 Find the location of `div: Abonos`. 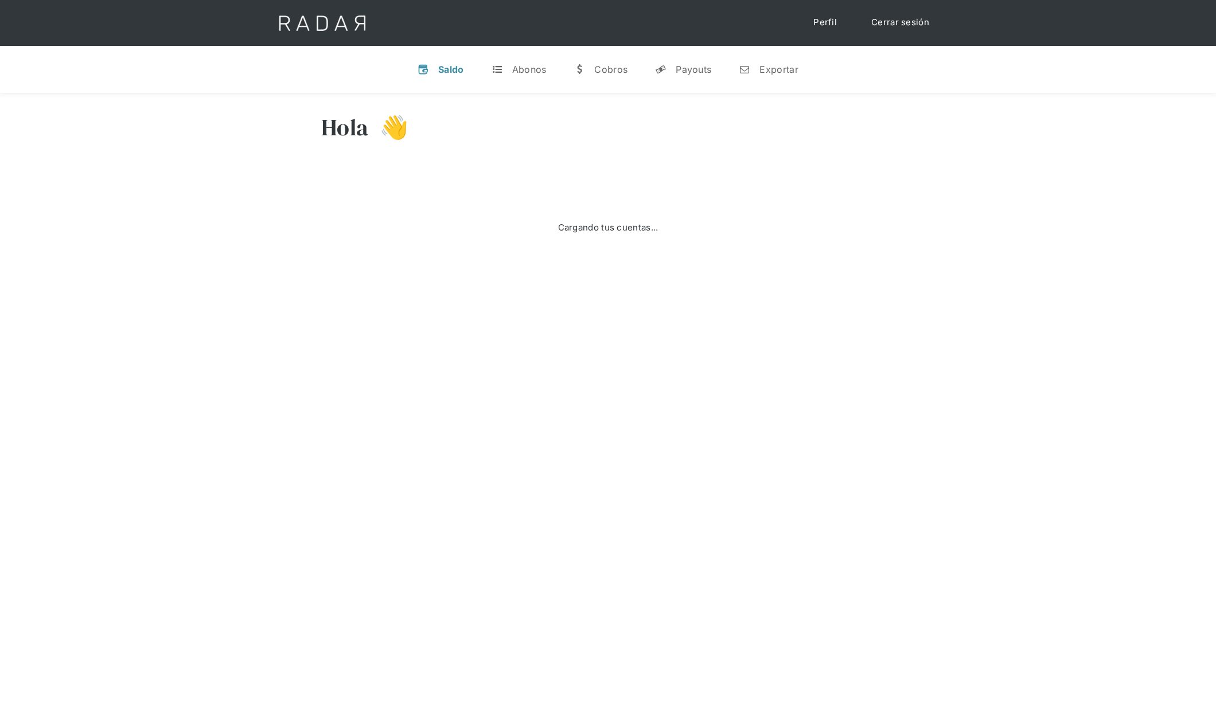

div: Abonos is located at coordinates (530, 69).